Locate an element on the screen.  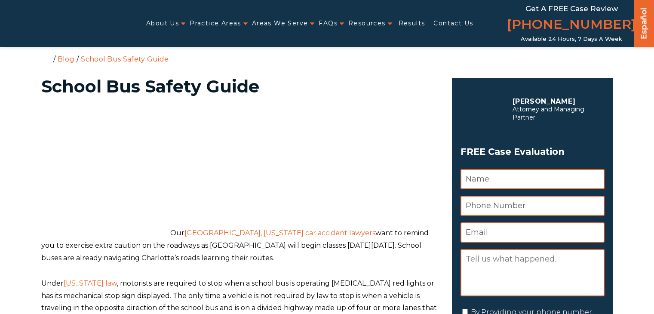
a: About Us is located at coordinates (162, 23).